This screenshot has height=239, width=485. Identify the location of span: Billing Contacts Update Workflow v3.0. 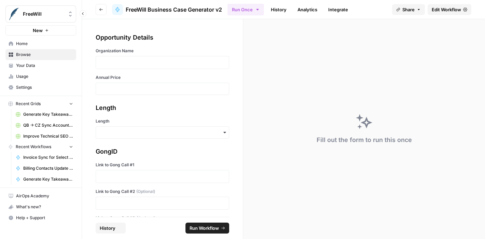
(48, 168).